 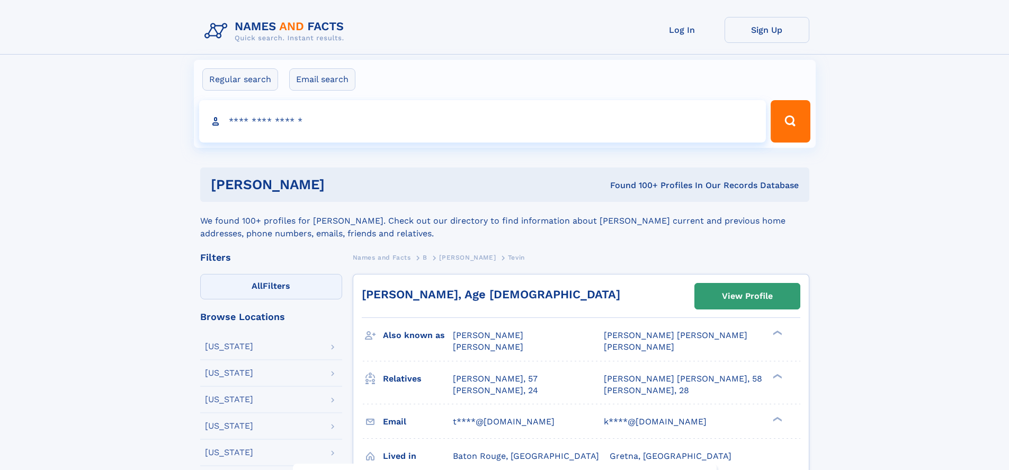 What do you see at coordinates (767, 30) in the screenshot?
I see `a: Sign Up` at bounding box center [767, 30].